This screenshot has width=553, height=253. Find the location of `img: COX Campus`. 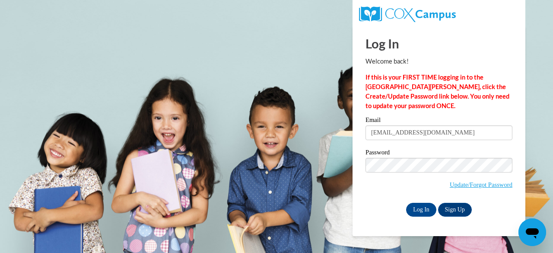

img: COX Campus is located at coordinates (407, 14).